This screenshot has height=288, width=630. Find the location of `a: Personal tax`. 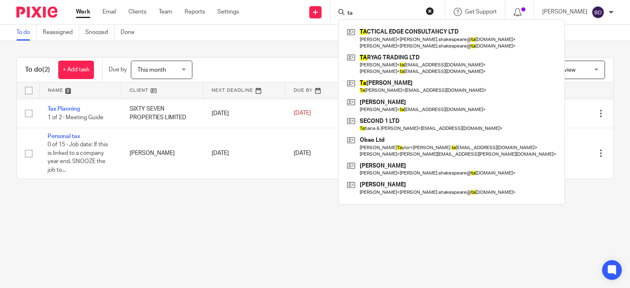

a: Personal tax is located at coordinates (64, 136).